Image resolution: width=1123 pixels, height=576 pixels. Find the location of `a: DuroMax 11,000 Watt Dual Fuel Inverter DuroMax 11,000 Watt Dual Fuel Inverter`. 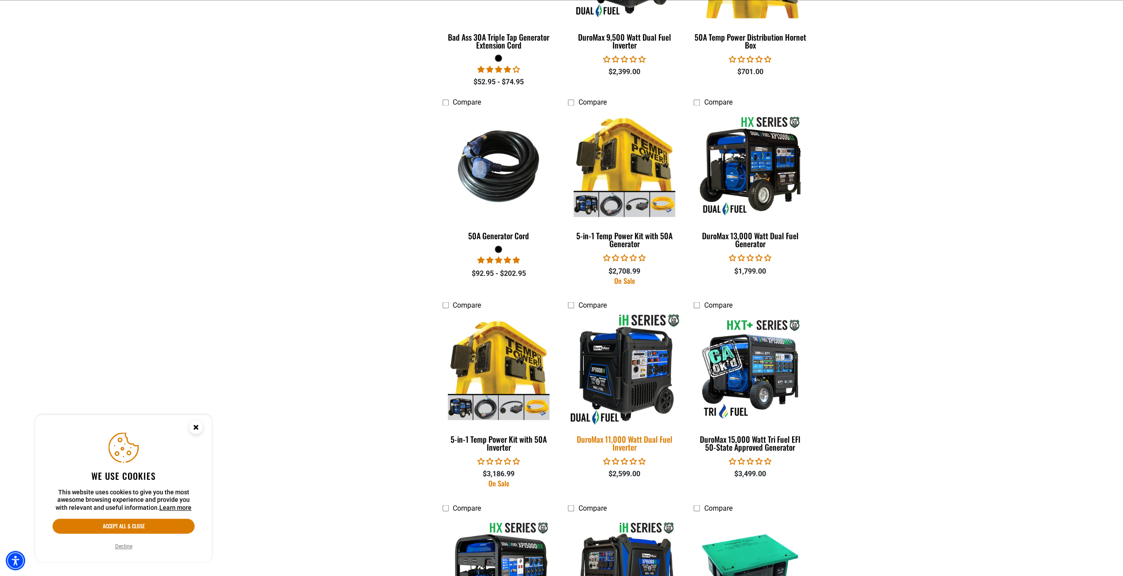

a: DuroMax 11,000 Watt Dual Fuel Inverter DuroMax 11,000 Watt Dual Fuel Inverter is located at coordinates (624, 385).